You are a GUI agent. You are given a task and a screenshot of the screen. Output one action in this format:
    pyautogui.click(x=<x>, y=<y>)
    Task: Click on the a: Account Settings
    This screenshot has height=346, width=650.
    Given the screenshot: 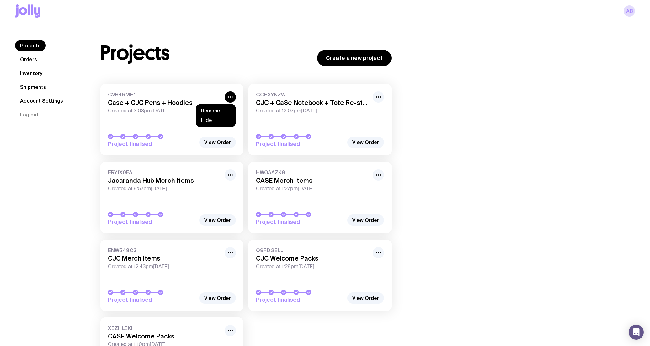 What is the action you would take?
    pyautogui.click(x=41, y=101)
    